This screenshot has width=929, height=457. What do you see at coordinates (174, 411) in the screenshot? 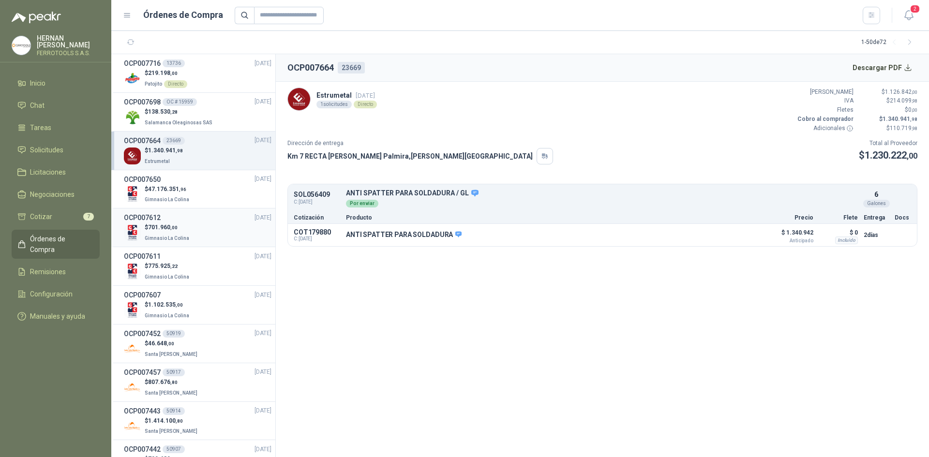
I see `div: 50914` at bounding box center [174, 411].